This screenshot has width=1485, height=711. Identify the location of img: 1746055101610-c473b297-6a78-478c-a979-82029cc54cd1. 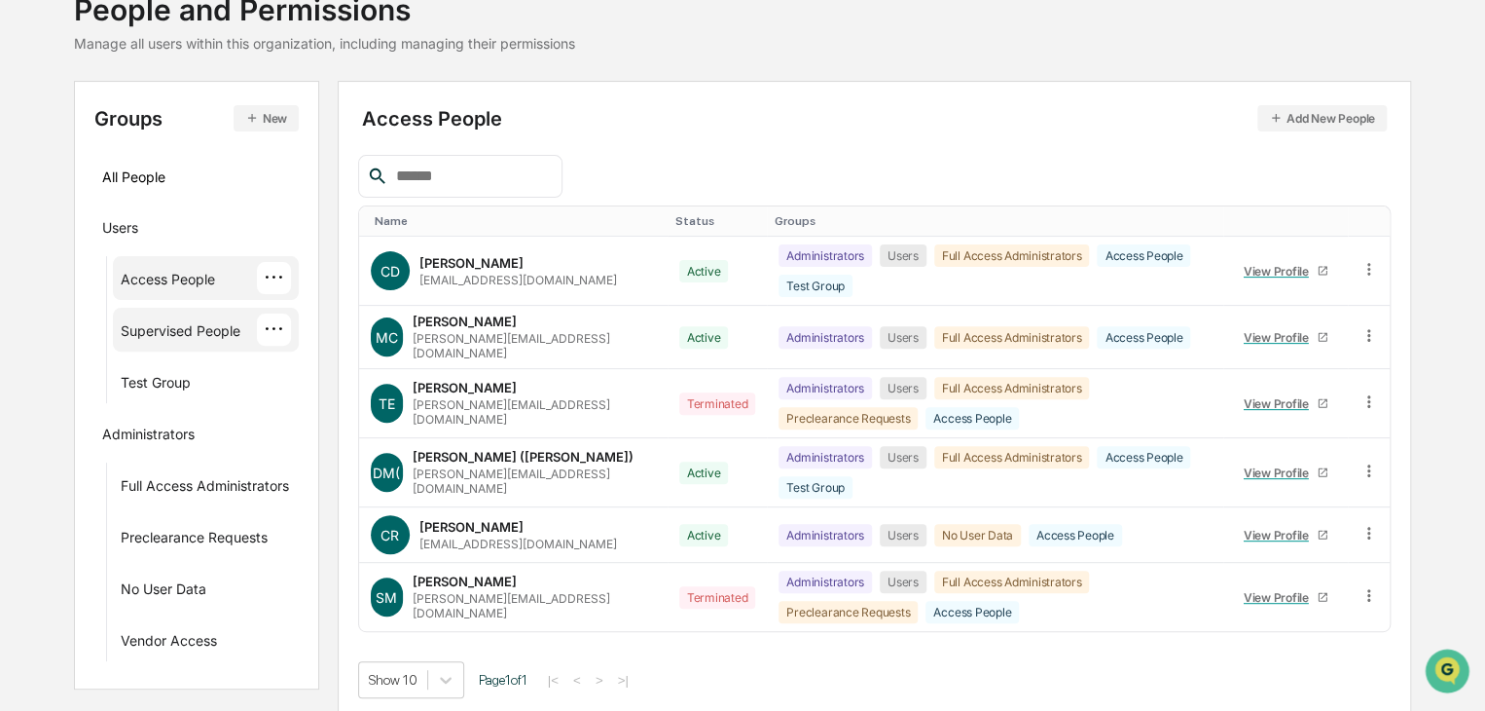
(37, 165).